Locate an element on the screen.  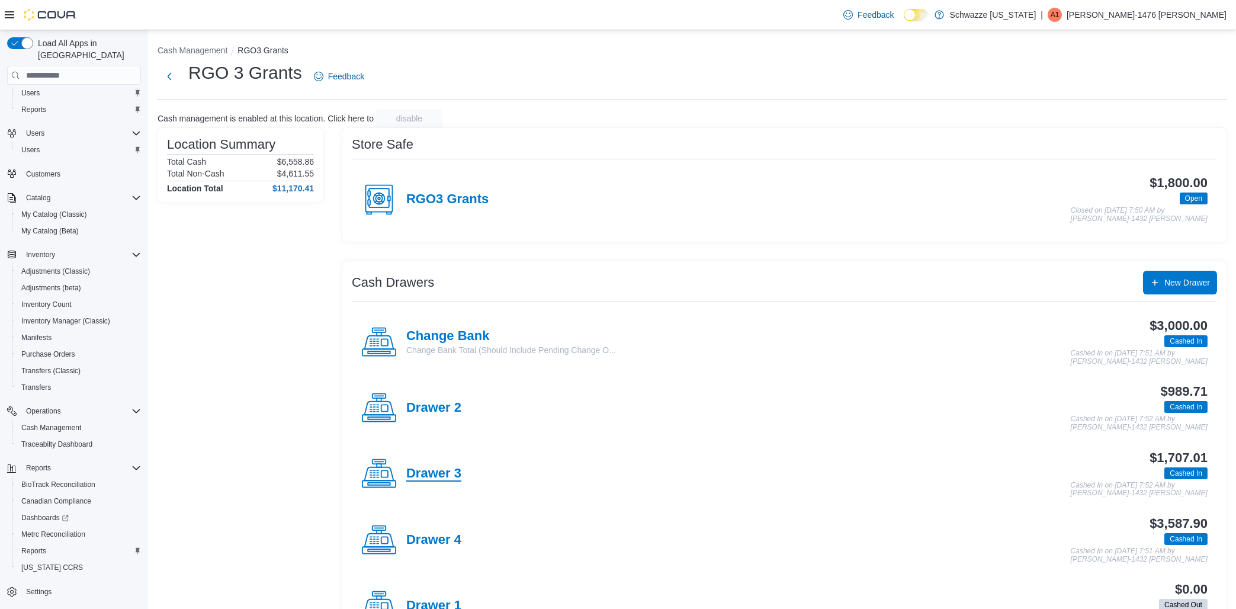
input: Dark Mode is located at coordinates (916, 15).